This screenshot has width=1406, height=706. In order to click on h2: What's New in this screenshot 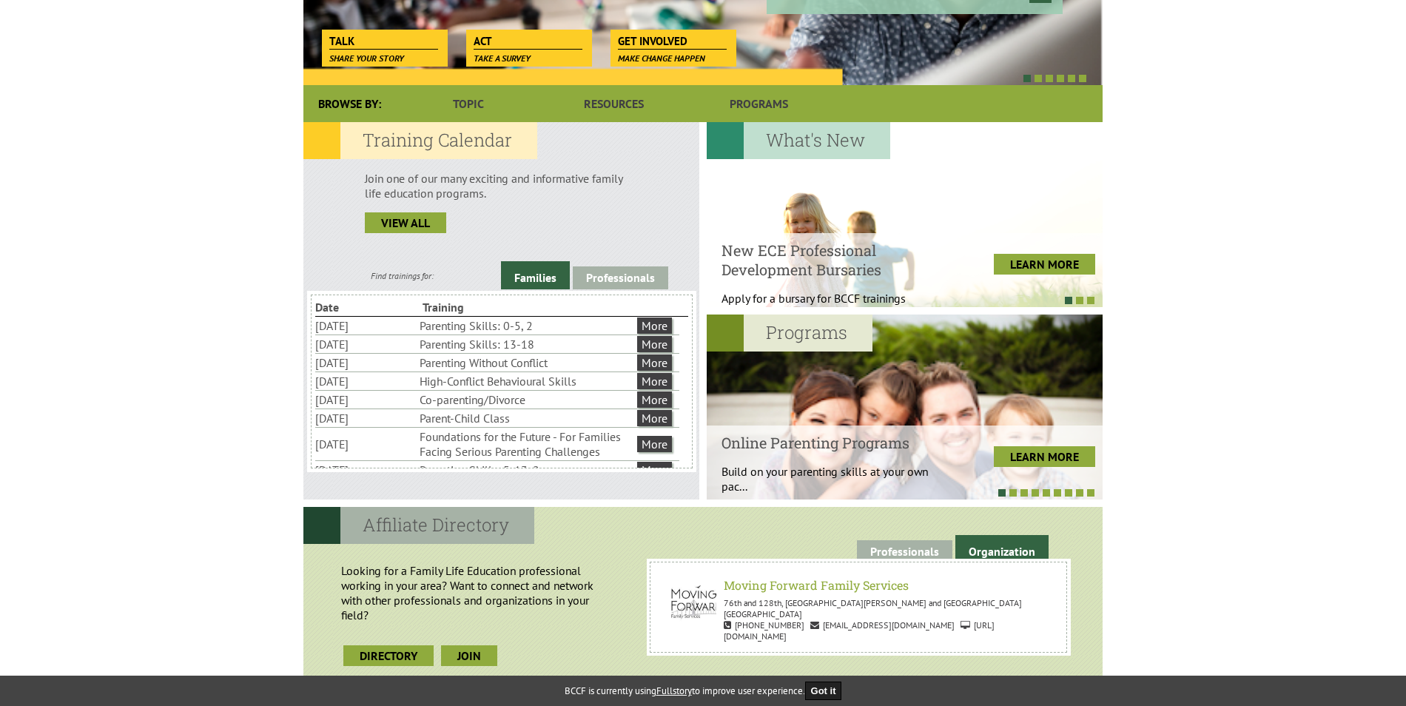, I will do `click(799, 141)`.